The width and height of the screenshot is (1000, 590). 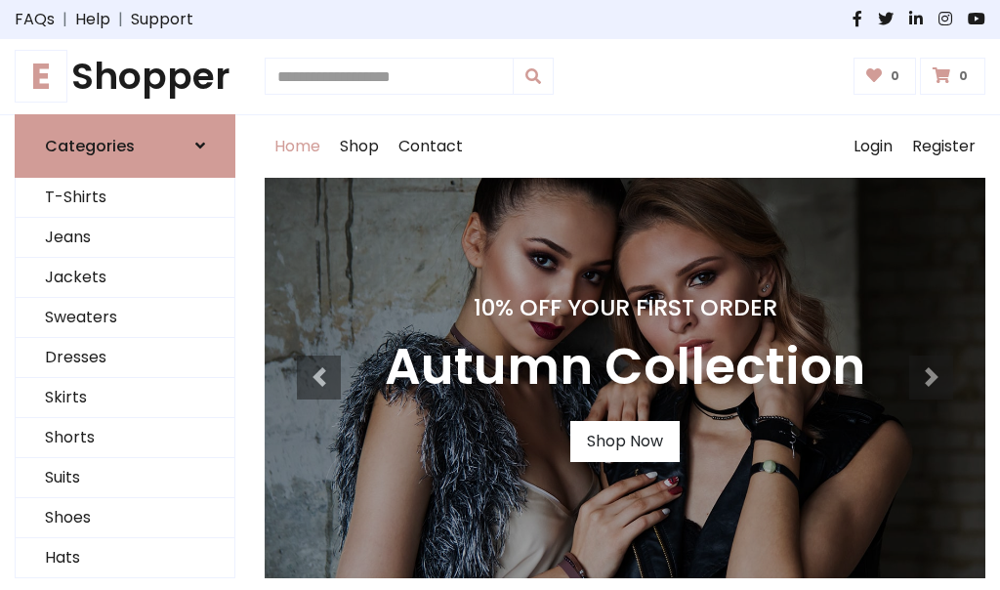 I want to click on h1: Shopper, so click(x=125, y=76).